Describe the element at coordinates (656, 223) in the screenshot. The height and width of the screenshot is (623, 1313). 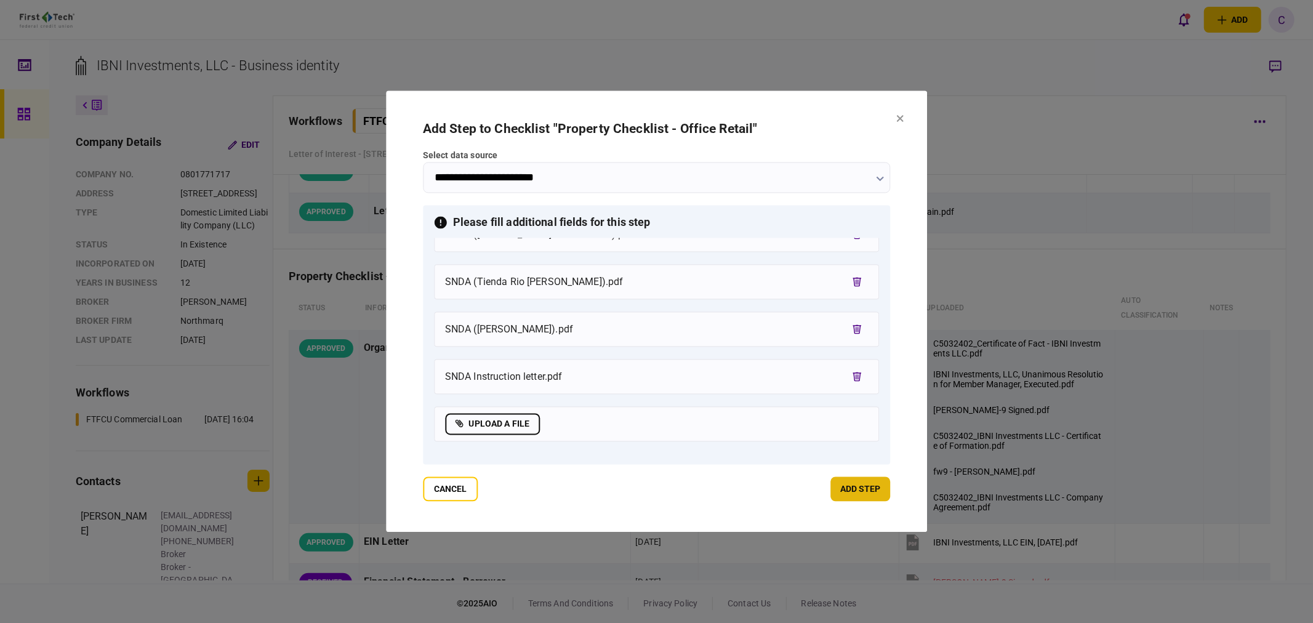
I see `h3: Please fill additional fields for this step` at that location.